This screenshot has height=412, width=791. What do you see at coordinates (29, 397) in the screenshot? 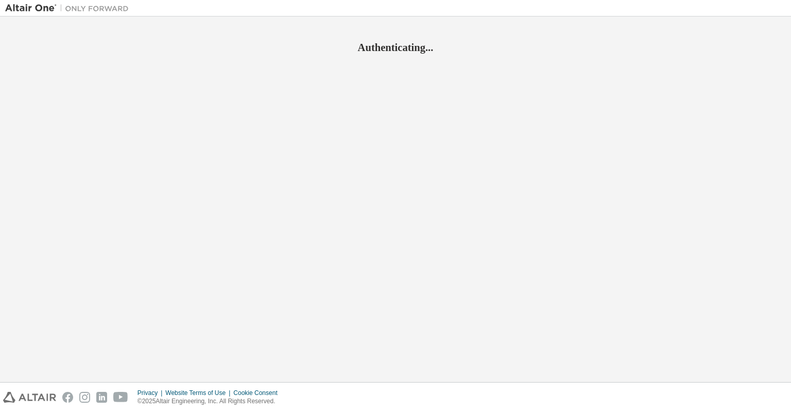
I see `img: altair_logo.svg` at bounding box center [29, 397].